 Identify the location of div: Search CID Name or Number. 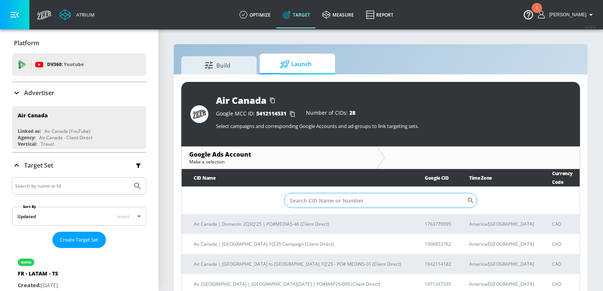
(381, 200).